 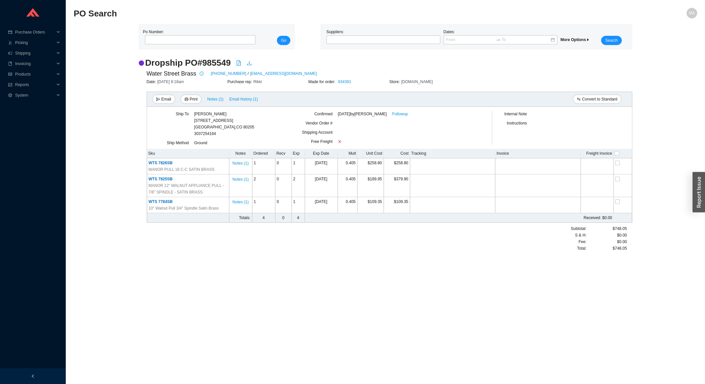 What do you see at coordinates (201, 143) in the screenshot?
I see `span: Ground` at bounding box center [201, 143].